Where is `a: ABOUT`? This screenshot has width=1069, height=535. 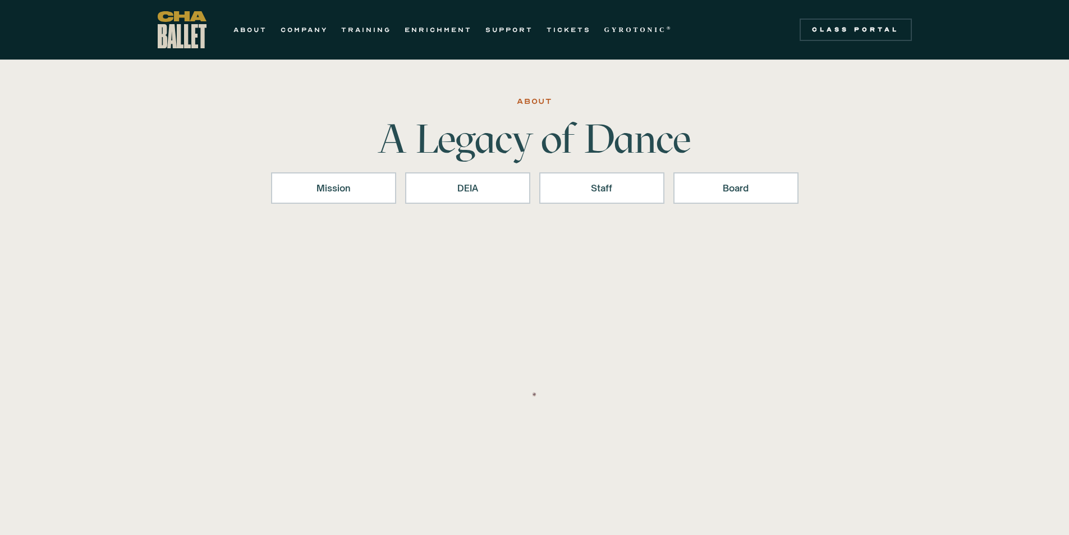 a: ABOUT is located at coordinates (250, 30).